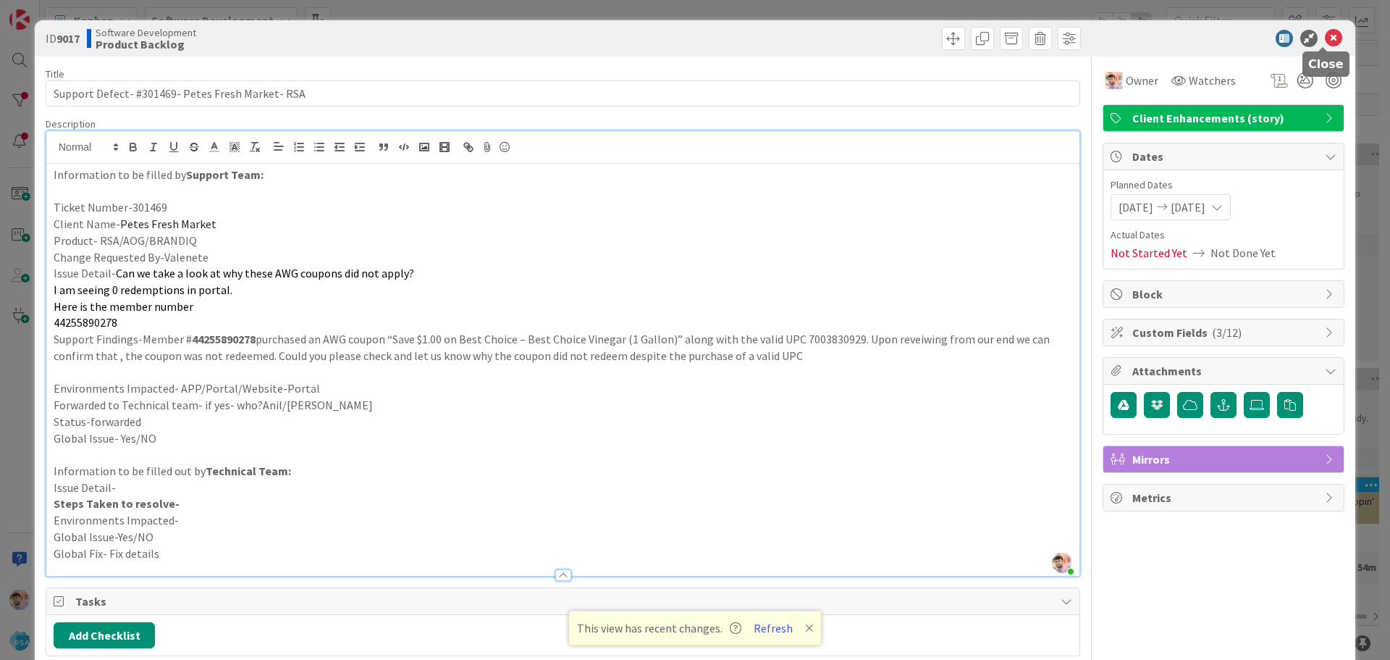 This screenshot has width=1390, height=660. I want to click on span: Block, so click(1225, 294).